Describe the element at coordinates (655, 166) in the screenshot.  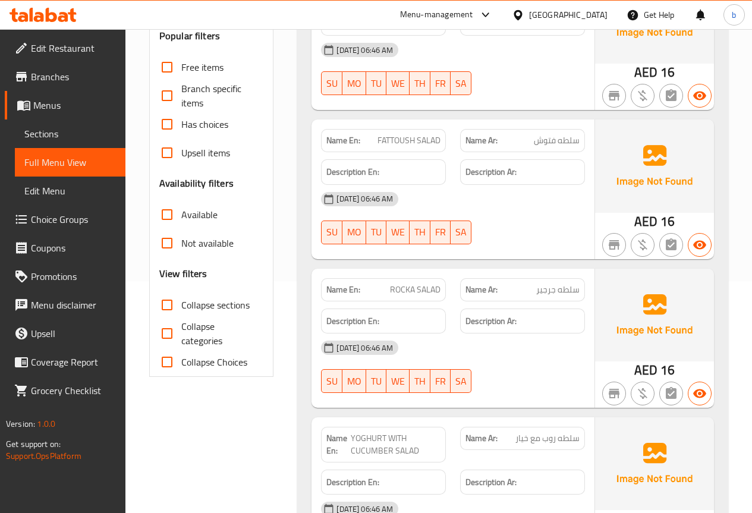
I see `img: Ae5nvW7+0k+MAAAAAElFTkSuQmCC` at that location.